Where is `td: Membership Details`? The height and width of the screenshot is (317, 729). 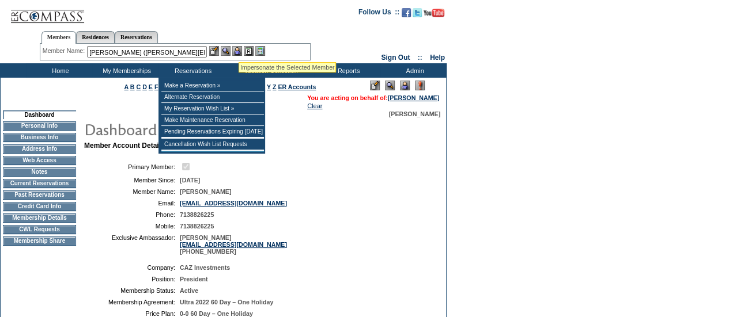 td: Membership Details is located at coordinates (39, 218).